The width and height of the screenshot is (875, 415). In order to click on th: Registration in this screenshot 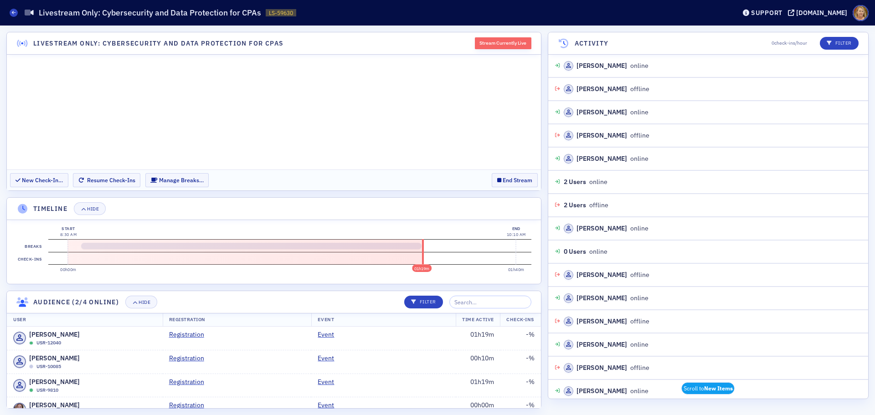, I will do `click(237, 320)`.